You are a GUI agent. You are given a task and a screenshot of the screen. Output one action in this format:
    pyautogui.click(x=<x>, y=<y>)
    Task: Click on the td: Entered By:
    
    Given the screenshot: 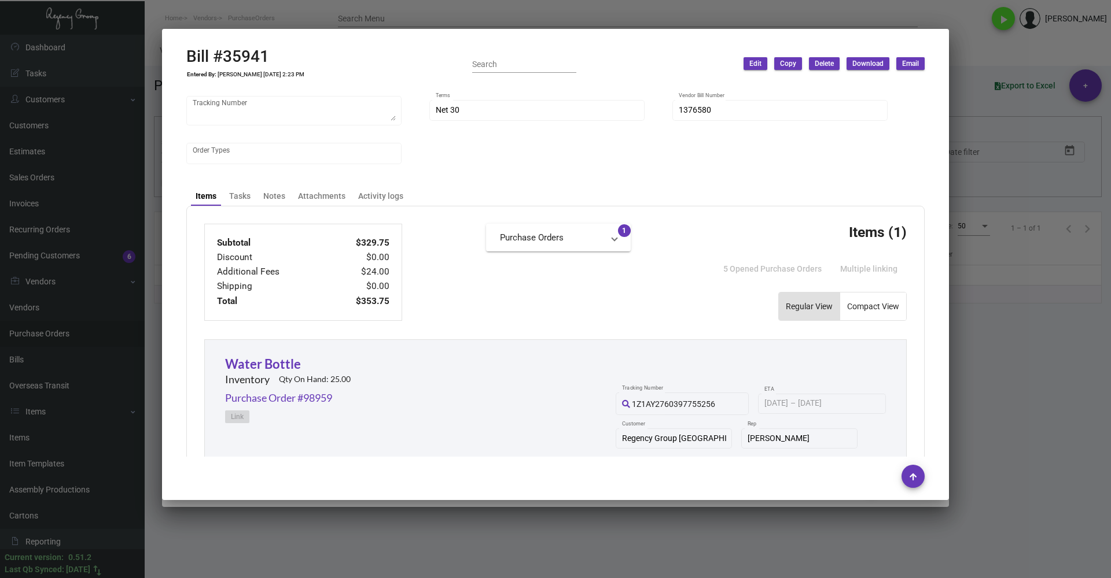 What is the action you would take?
    pyautogui.click(x=201, y=75)
    